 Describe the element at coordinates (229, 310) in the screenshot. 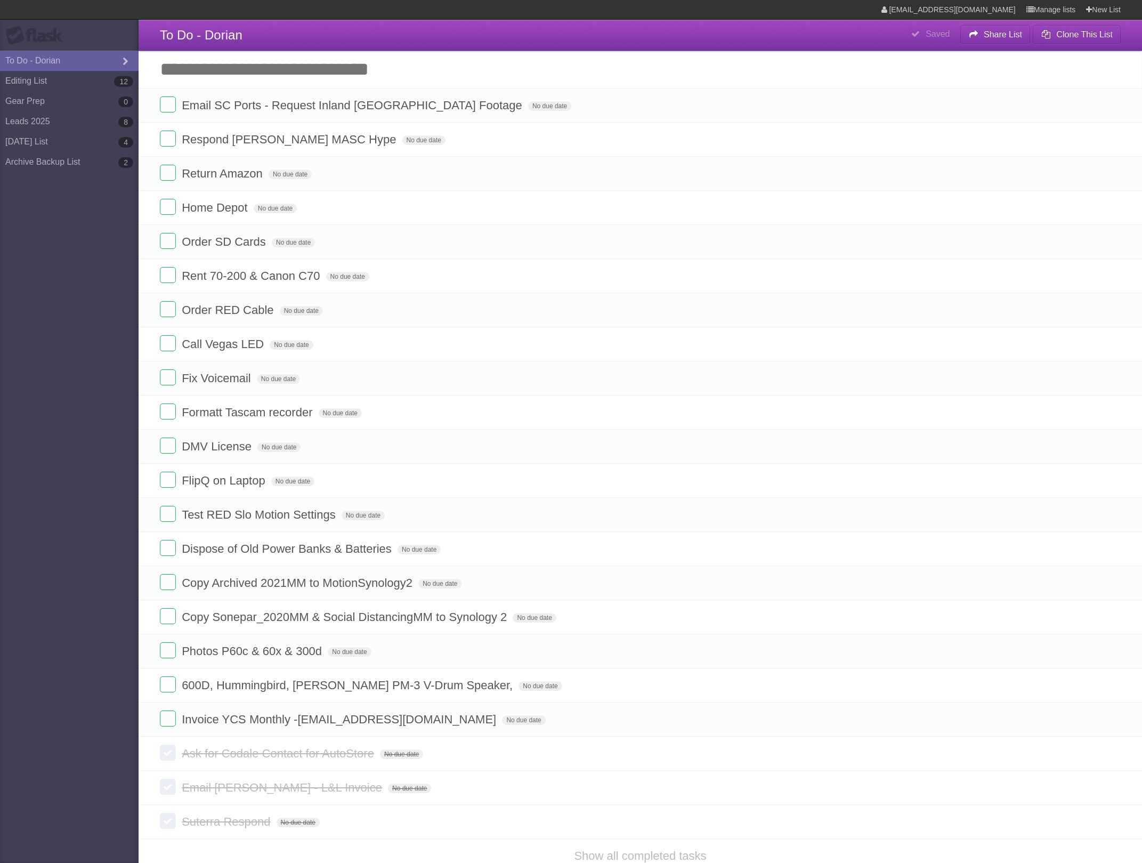

I see `span: Order RED Cable` at that location.